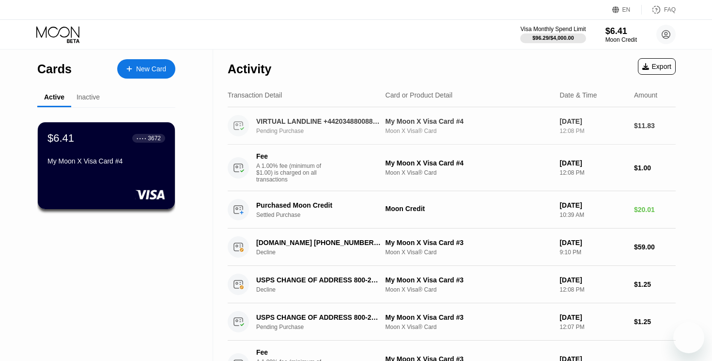 This screenshot has width=712, height=361. What do you see at coordinates (655, 126) in the screenshot?
I see `div: $11.83` at bounding box center [655, 126].